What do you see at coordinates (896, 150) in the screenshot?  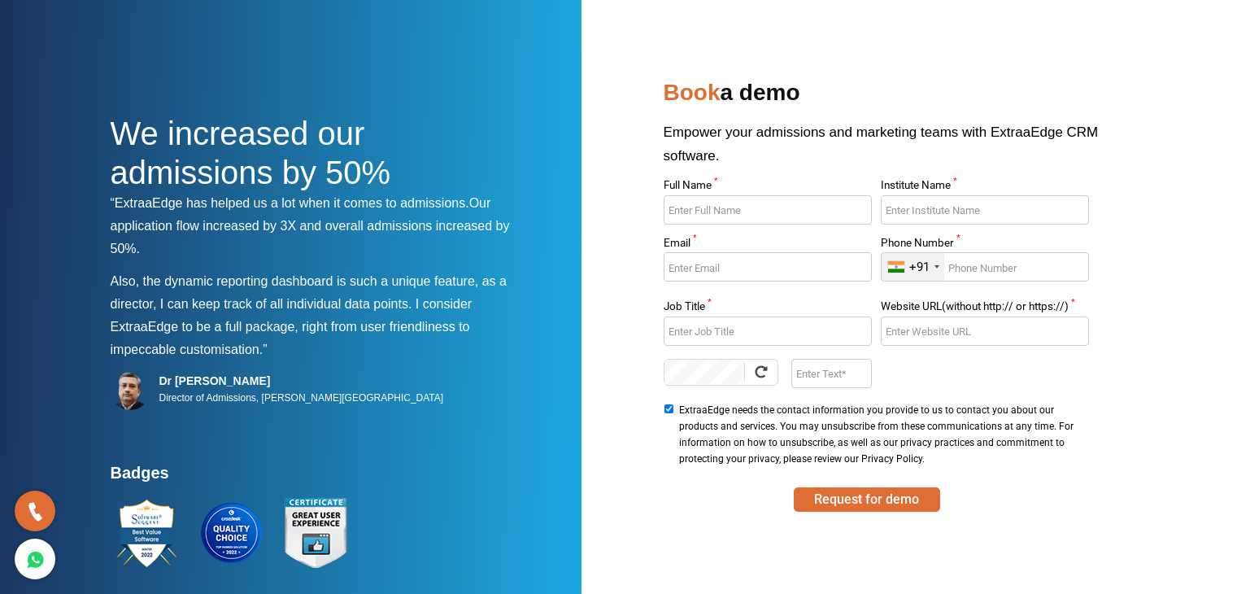 I see `p: Empower your admissions and marketing teams with ExtraaEdge CRM software.` at bounding box center [896, 150].